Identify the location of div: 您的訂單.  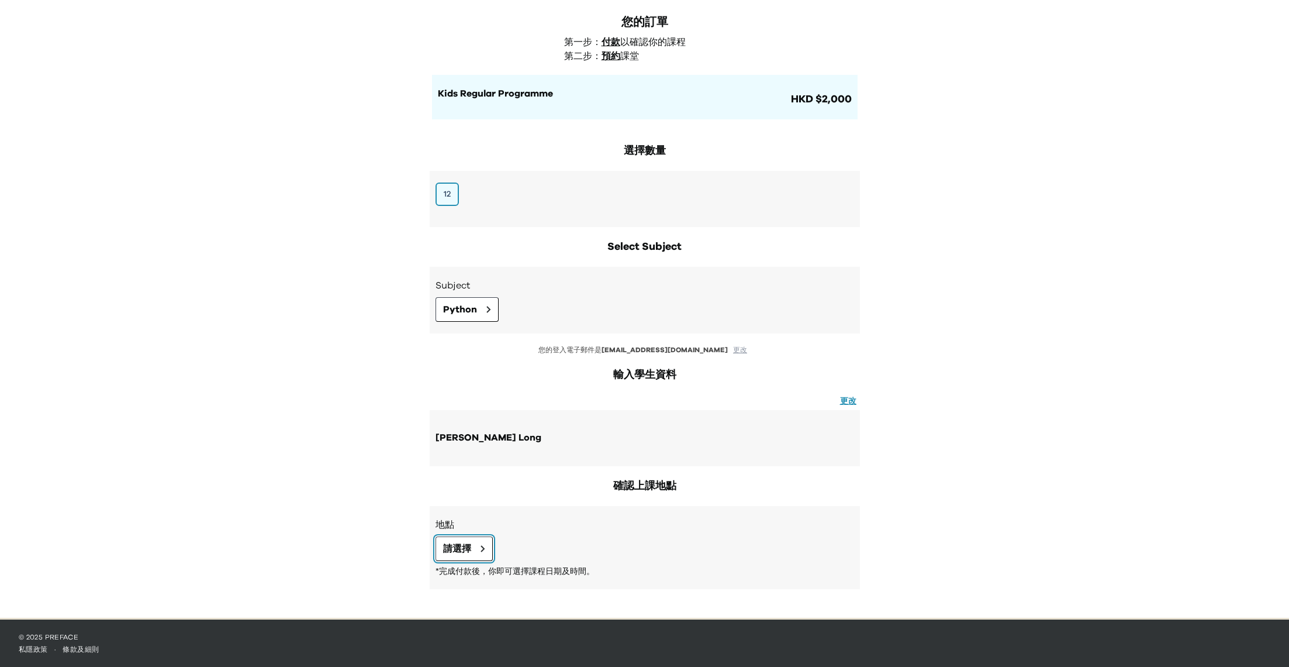
(645, 22).